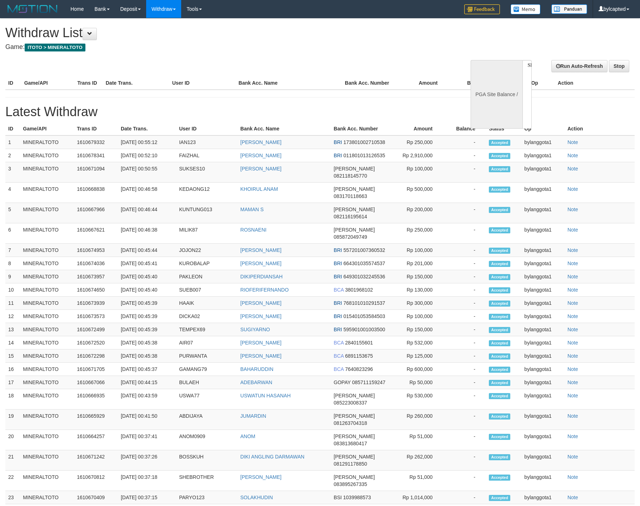  I want to click on td: Rp 600,000, so click(418, 369).